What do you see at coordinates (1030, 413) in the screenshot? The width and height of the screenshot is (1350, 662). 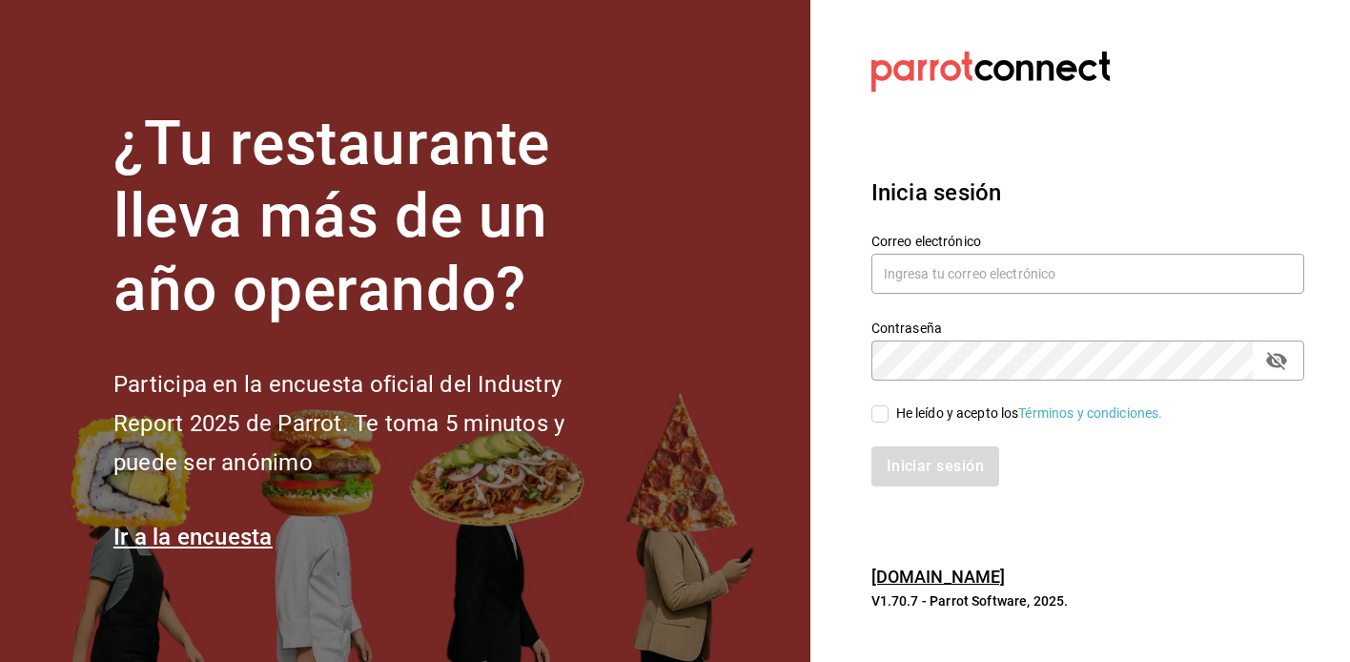 I see `div: He leído y acepto los` at bounding box center [1030, 413].